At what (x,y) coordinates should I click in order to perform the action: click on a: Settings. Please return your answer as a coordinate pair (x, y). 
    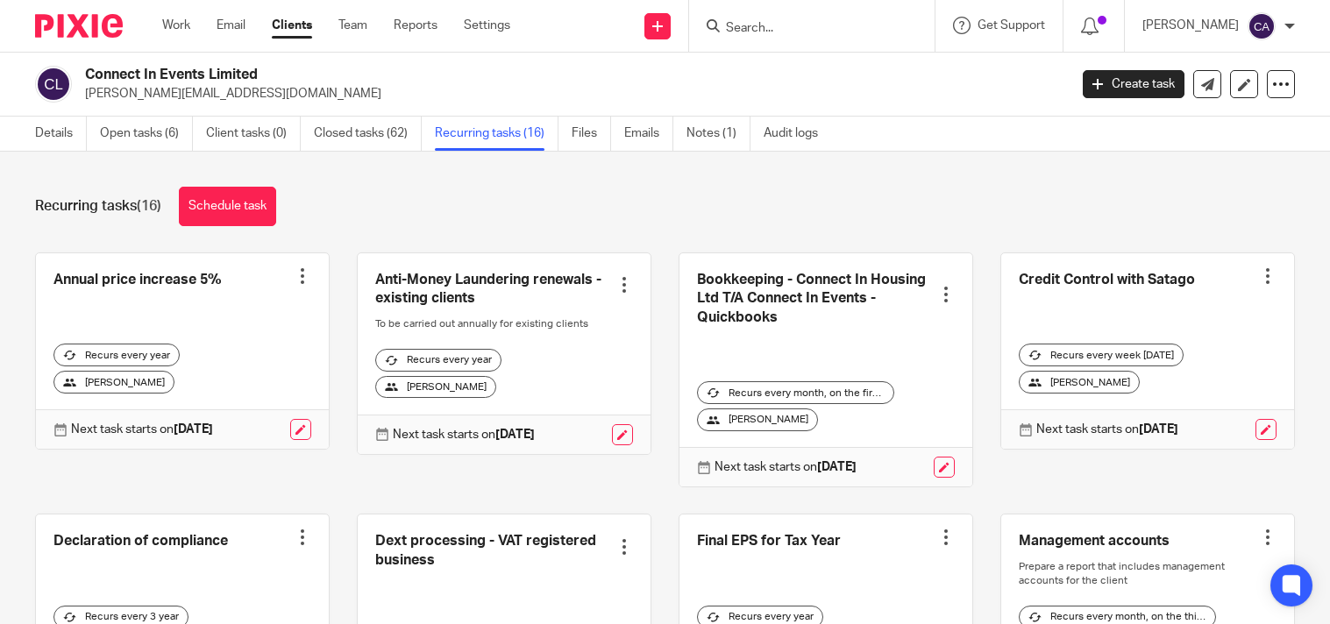
    Looking at the image, I should click on (486, 25).